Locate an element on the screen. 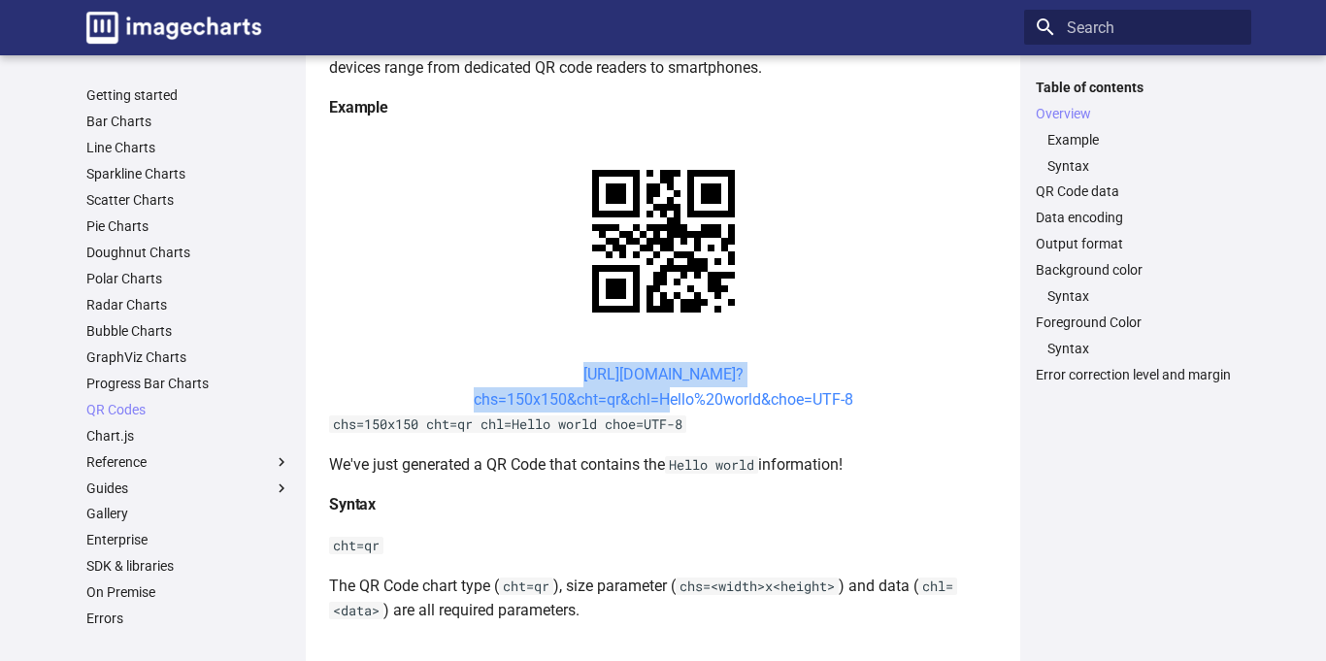 The width and height of the screenshot is (1326, 661). img: chart is located at coordinates (663, 241).